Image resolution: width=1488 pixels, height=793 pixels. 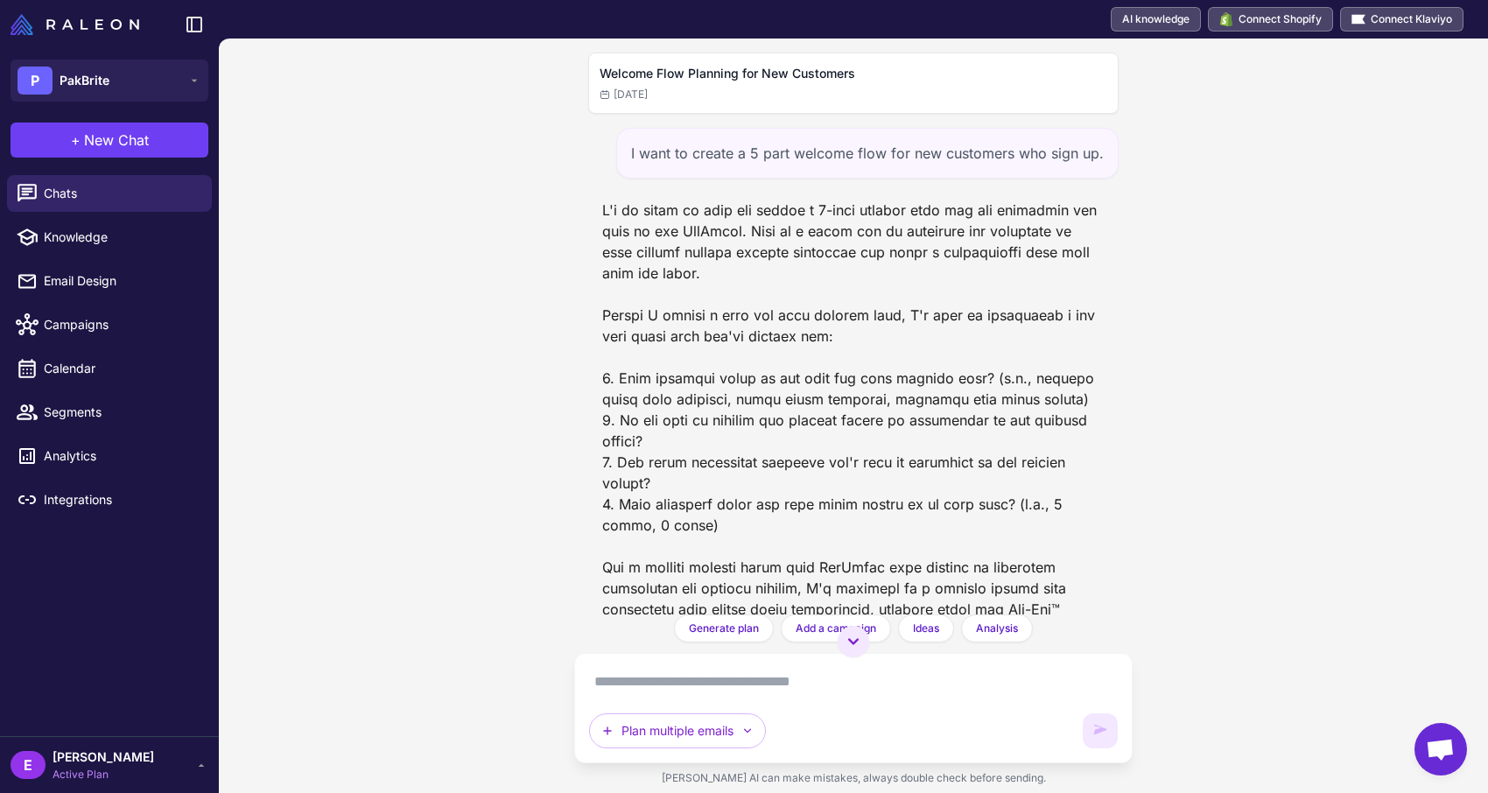 I want to click on a: Segments, so click(x=109, y=412).